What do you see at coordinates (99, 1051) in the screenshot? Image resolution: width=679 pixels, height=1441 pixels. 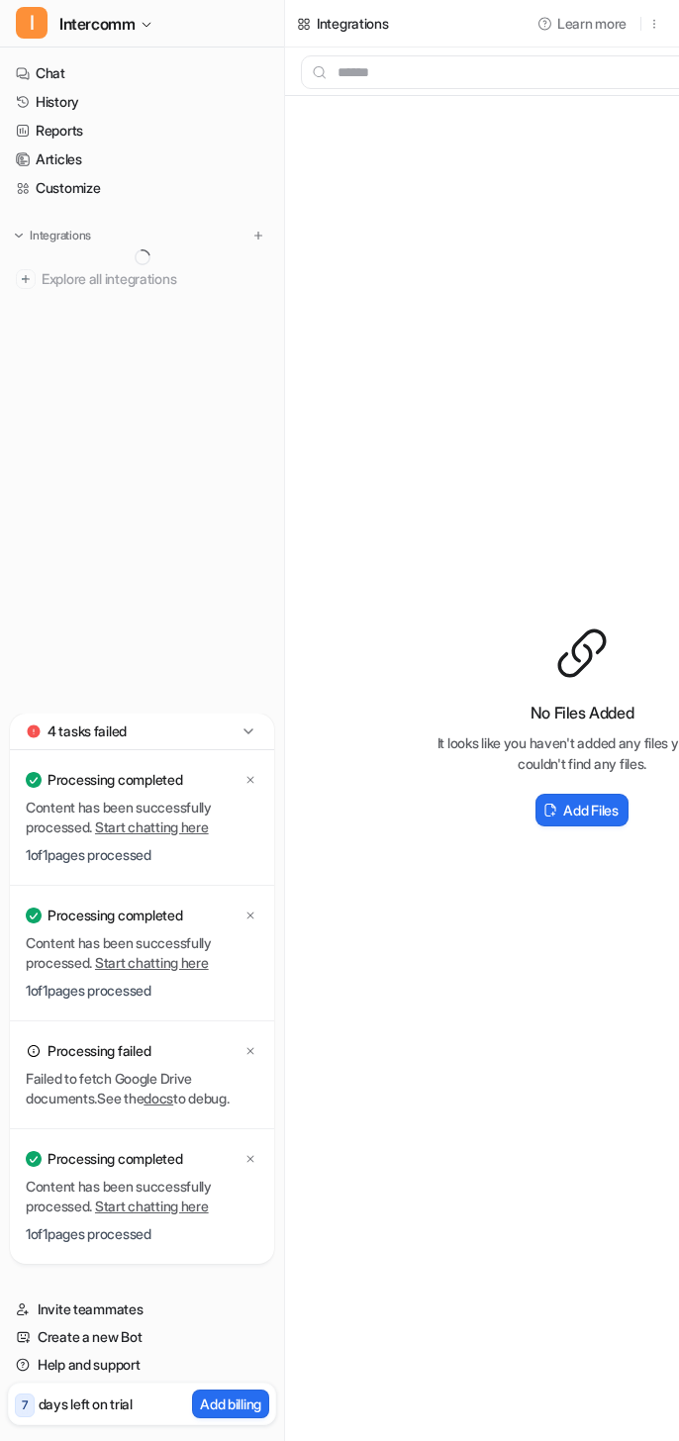 I see `p: Processing failed` at bounding box center [99, 1051].